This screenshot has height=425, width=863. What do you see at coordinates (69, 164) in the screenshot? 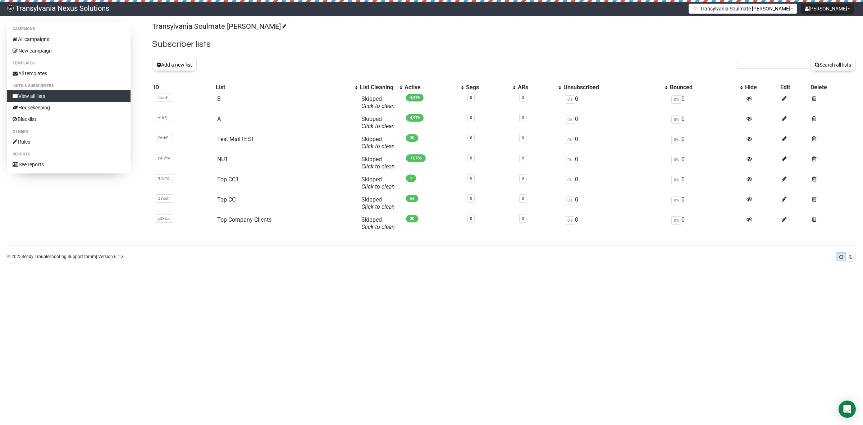
I see `a: See reports` at bounding box center [69, 164].